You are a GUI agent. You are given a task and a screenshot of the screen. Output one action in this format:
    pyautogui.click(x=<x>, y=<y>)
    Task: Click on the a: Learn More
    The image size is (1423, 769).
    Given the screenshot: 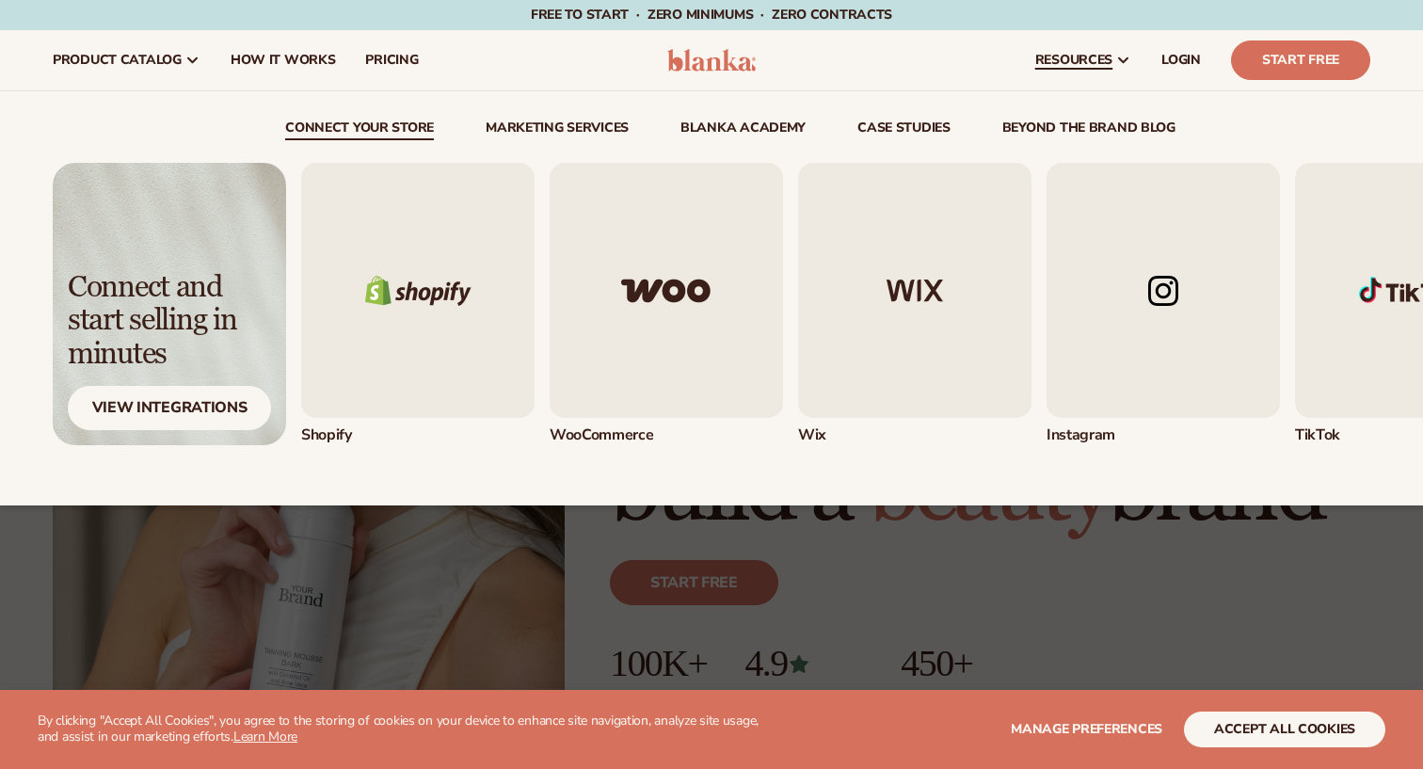 What is the action you would take?
    pyautogui.click(x=265, y=736)
    